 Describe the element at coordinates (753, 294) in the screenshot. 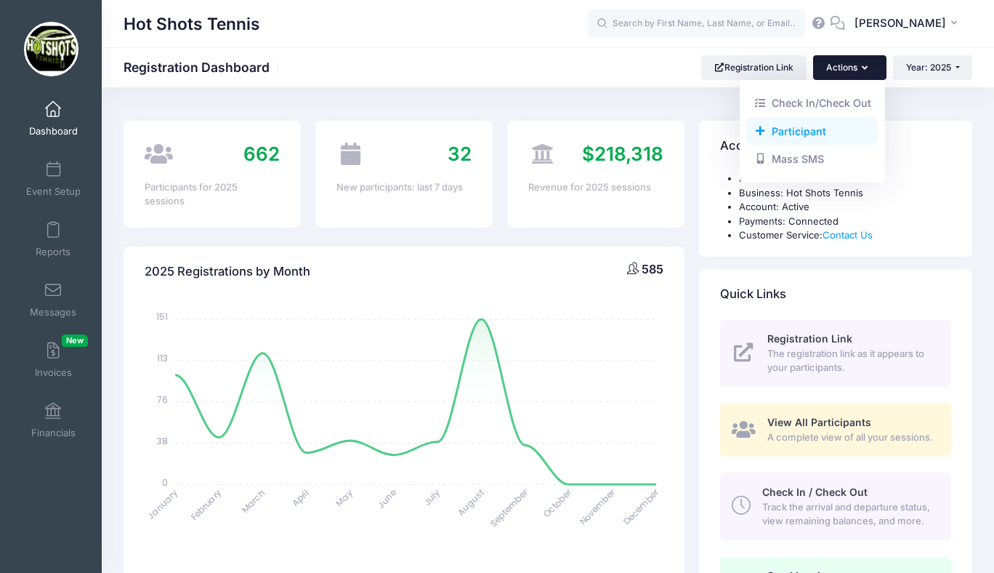

I see `h4: Quick Links` at that location.